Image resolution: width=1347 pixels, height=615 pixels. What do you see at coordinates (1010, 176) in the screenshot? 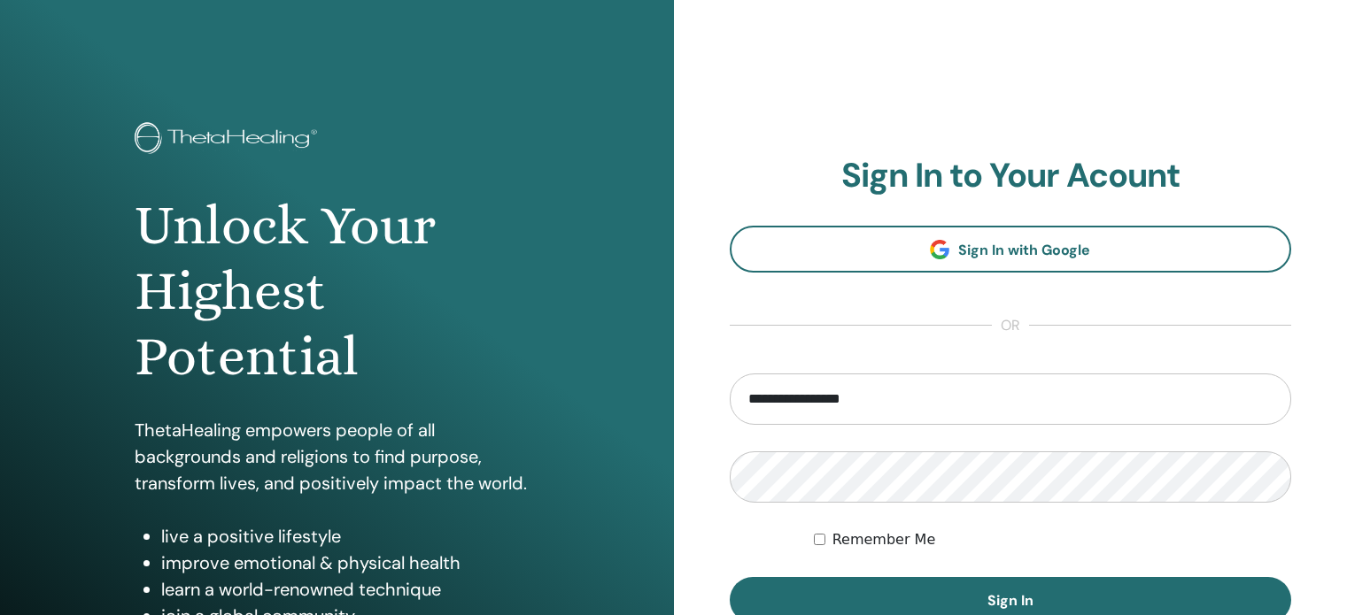
I see `h2: Sign In to Your Acount` at bounding box center [1010, 176].